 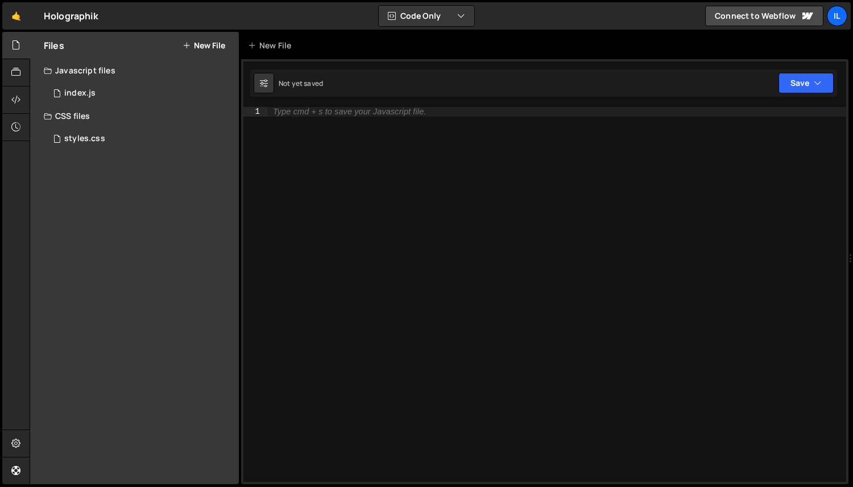 What do you see at coordinates (301, 83) in the screenshot?
I see `div: Not yet saved` at bounding box center [301, 83].